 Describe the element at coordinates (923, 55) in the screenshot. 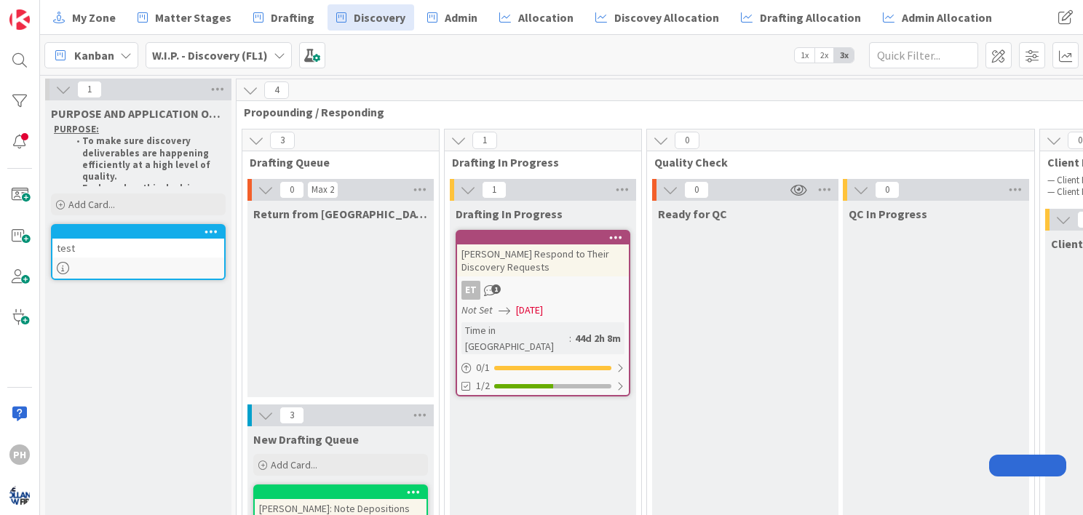

I see `input: Quick Filter...` at that location.